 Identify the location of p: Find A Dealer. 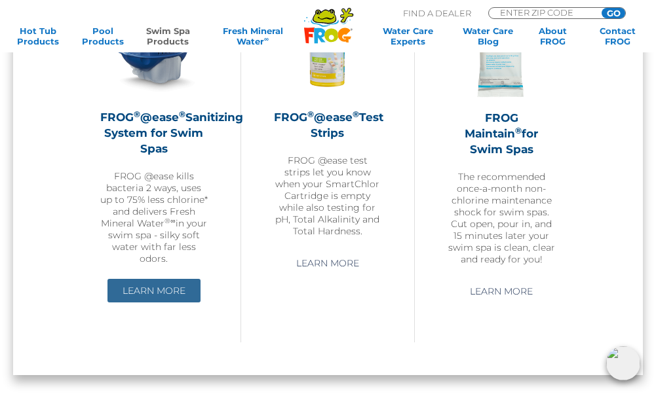
(437, 13).